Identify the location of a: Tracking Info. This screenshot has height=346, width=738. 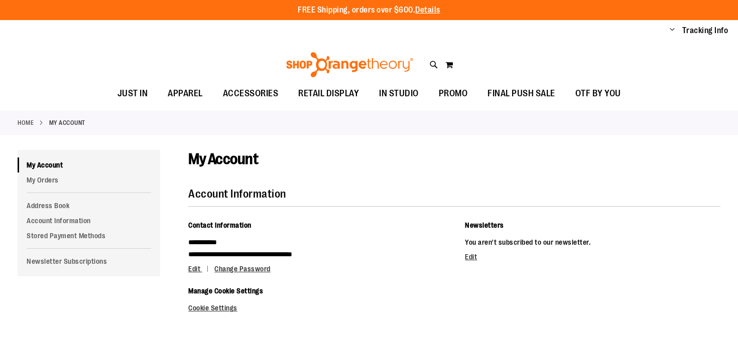
(705, 31).